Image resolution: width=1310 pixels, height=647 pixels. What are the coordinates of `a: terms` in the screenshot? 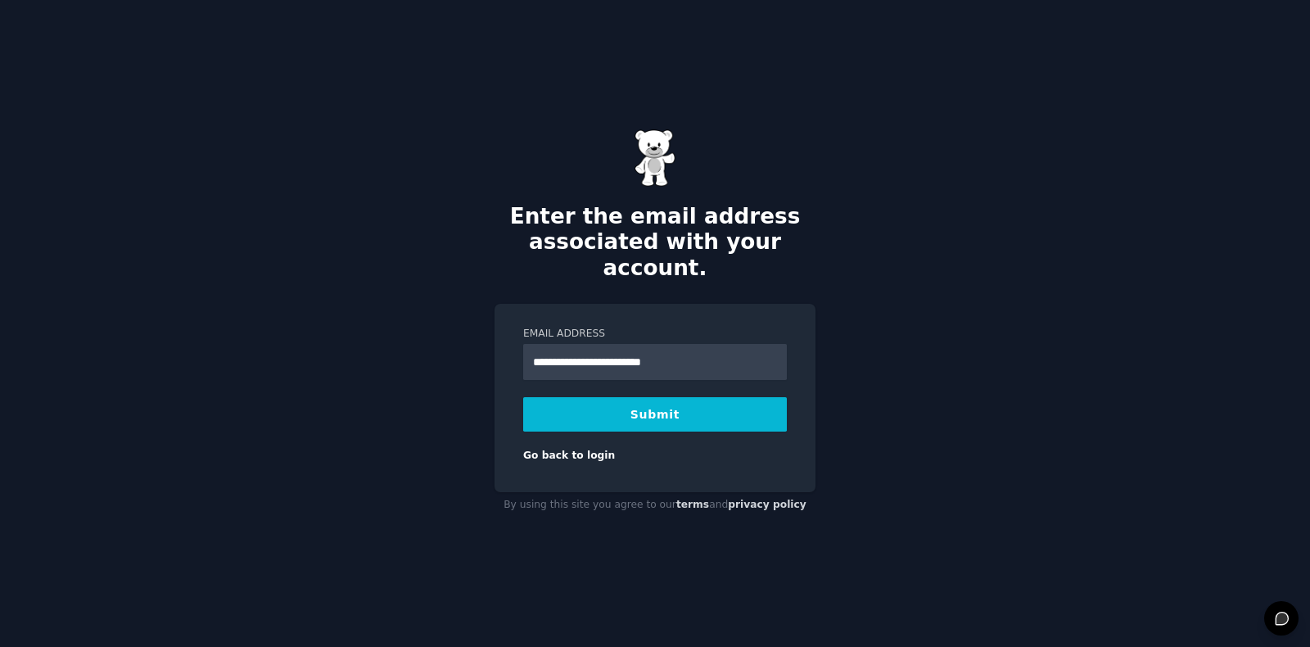 It's located at (692, 504).